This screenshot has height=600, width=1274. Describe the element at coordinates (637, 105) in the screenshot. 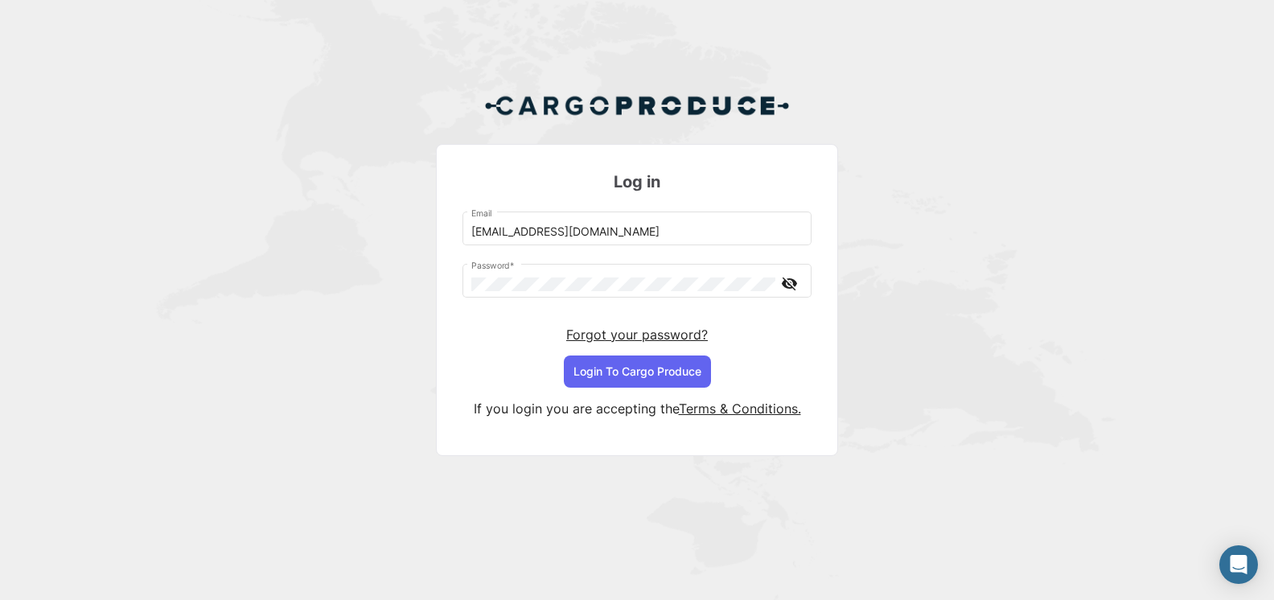

I see `img: Cargo Produce Logo` at that location.